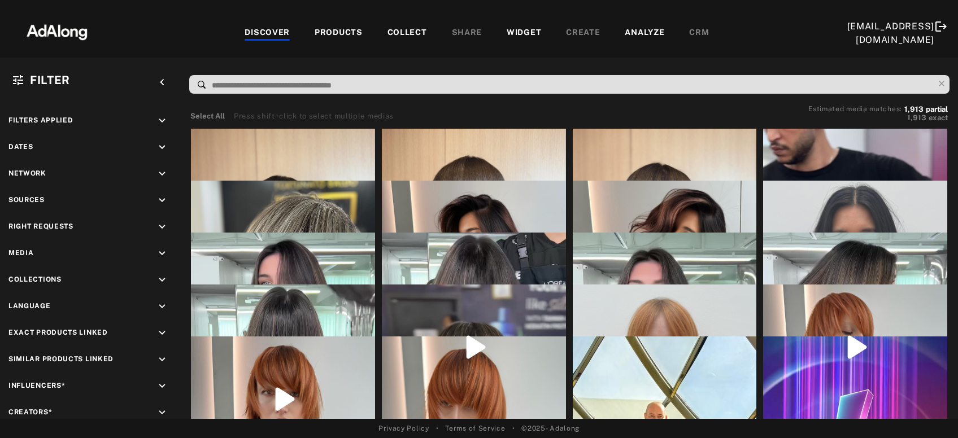 The height and width of the screenshot is (438, 958). What do you see at coordinates (57, 31) in the screenshot?
I see `img: 63233d7d88ed69de3c212112c67096b6.png` at bounding box center [57, 31].